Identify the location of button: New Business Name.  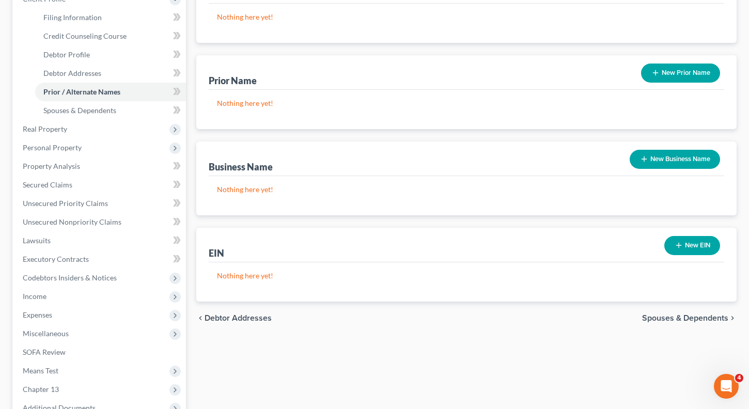
(674, 159).